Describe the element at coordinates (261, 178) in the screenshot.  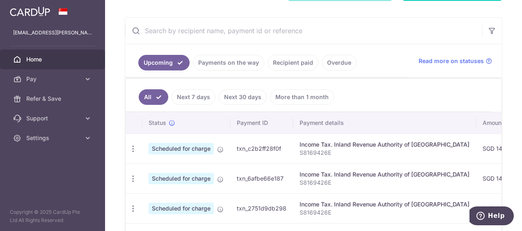
I see `td: txn_6afbe66e187` at that location.